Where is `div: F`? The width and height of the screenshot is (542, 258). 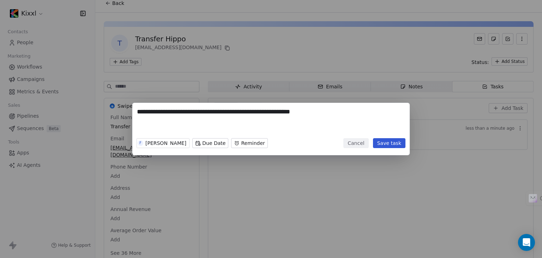
div: F is located at coordinates (140, 143).